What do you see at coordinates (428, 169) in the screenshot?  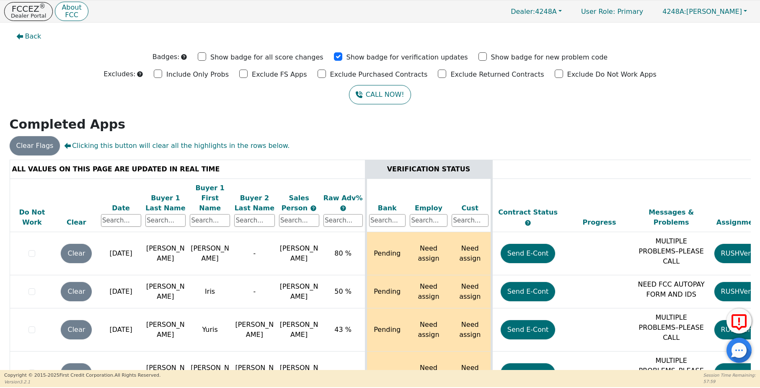 I see `div: VERIFICATION STATUS` at bounding box center [428, 169].